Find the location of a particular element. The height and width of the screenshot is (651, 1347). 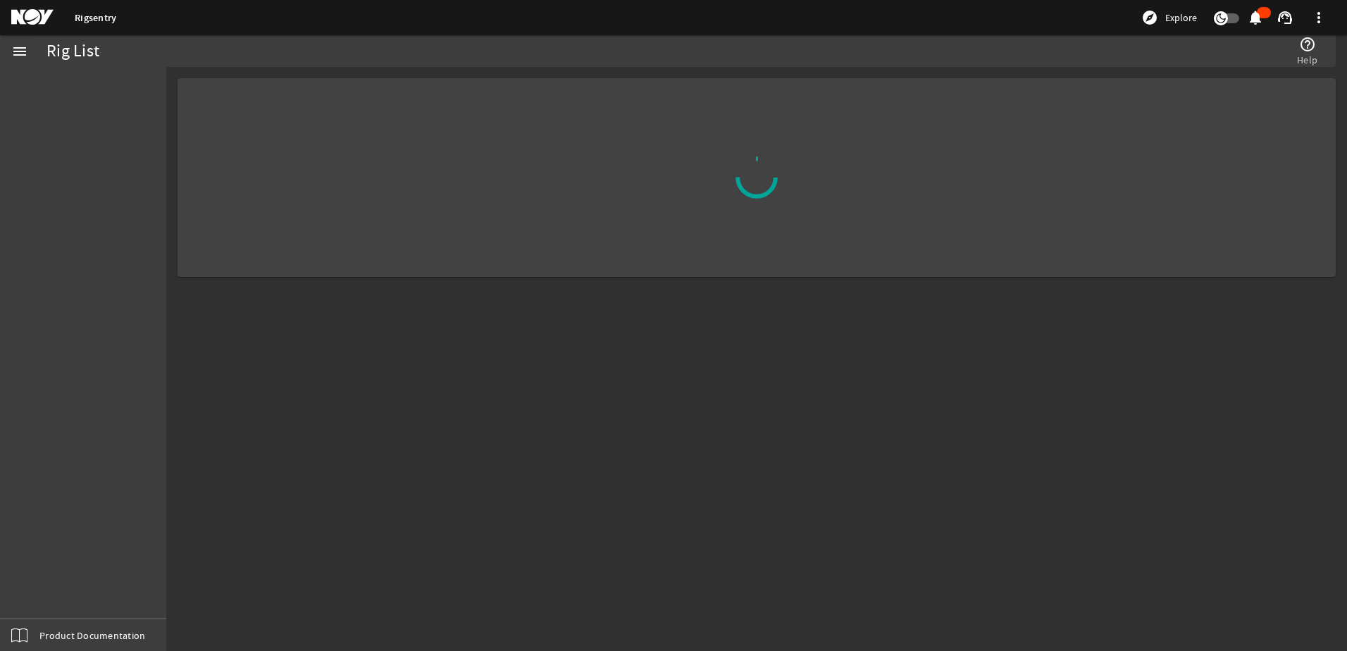

button: Explore is located at coordinates (1169, 18).